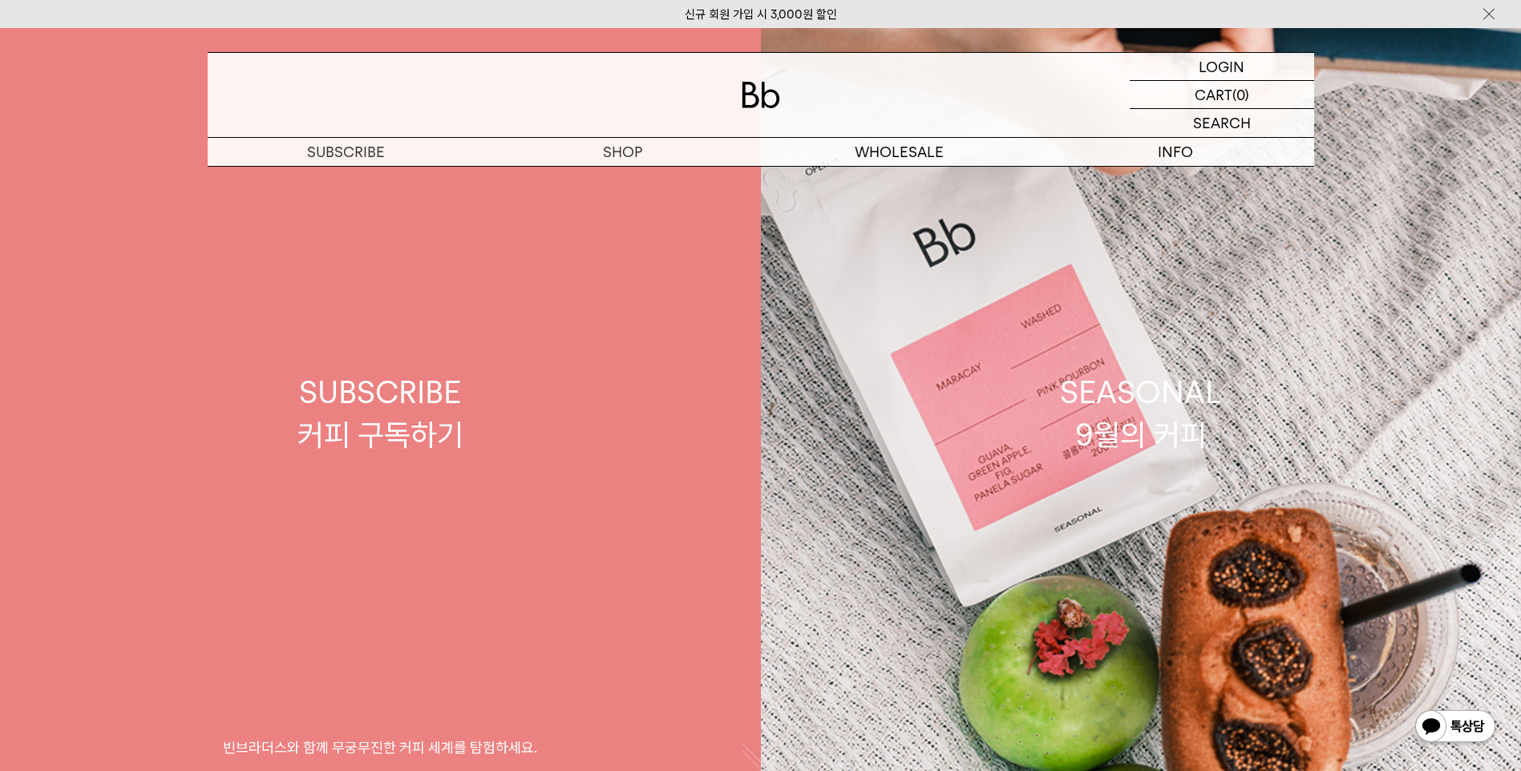  I want to click on p: SEARCH, so click(1222, 123).